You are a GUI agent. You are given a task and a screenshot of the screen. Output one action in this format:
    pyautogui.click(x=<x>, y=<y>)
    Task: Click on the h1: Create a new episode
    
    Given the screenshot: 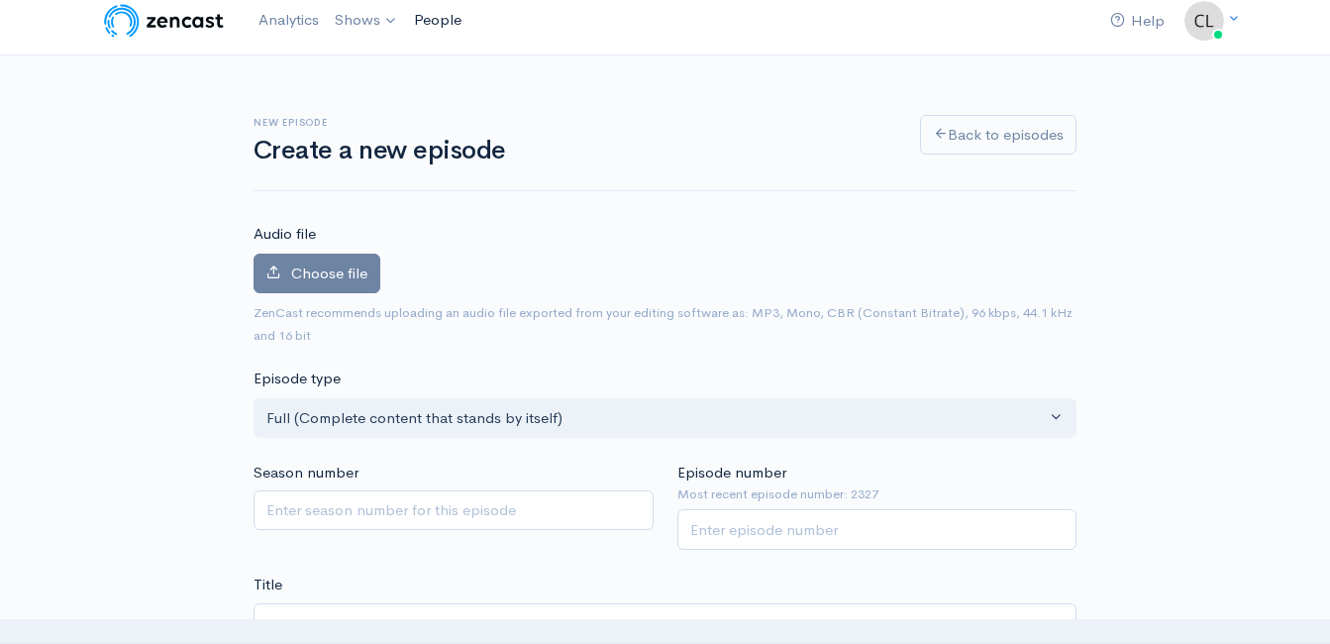 What is the action you would take?
    pyautogui.click(x=574, y=151)
    